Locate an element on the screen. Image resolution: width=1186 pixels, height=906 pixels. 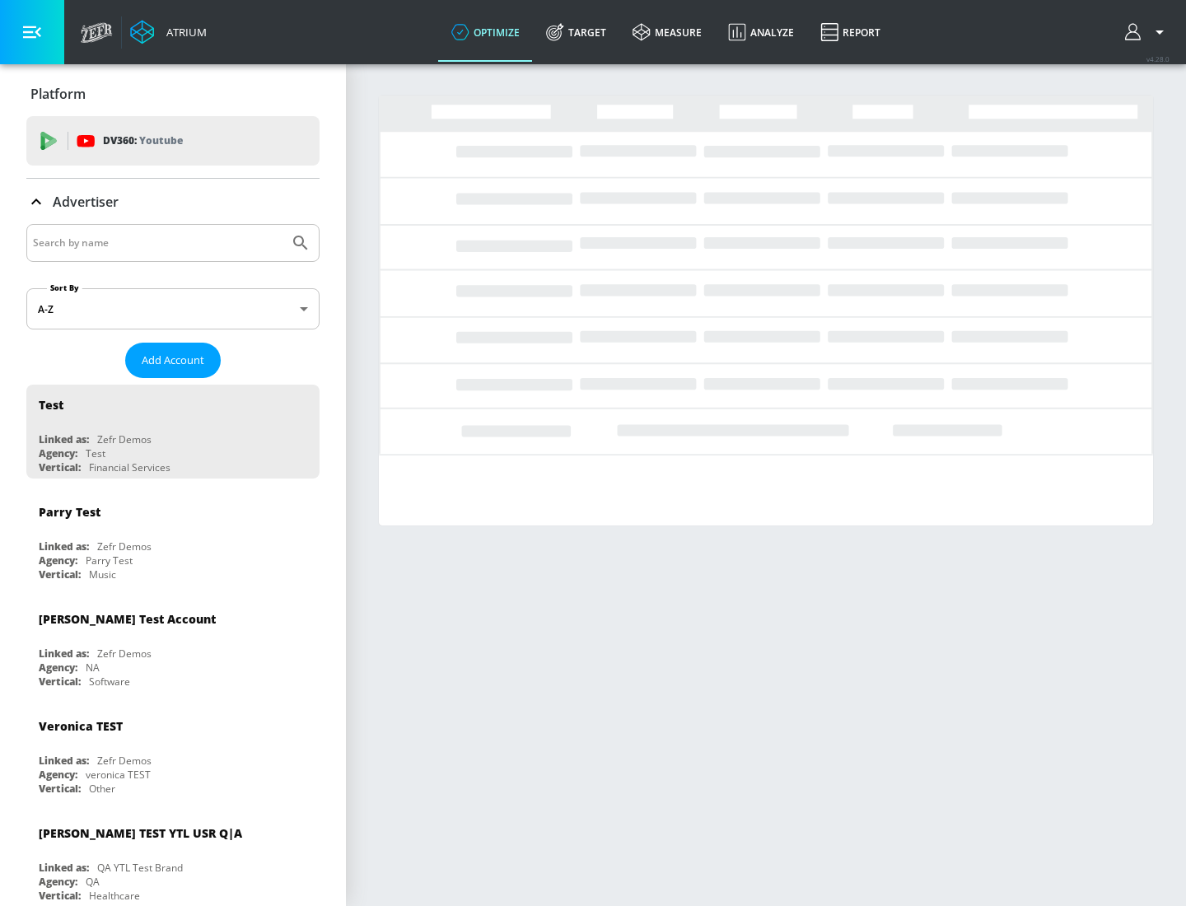
div: A-Z is located at coordinates (173, 309).